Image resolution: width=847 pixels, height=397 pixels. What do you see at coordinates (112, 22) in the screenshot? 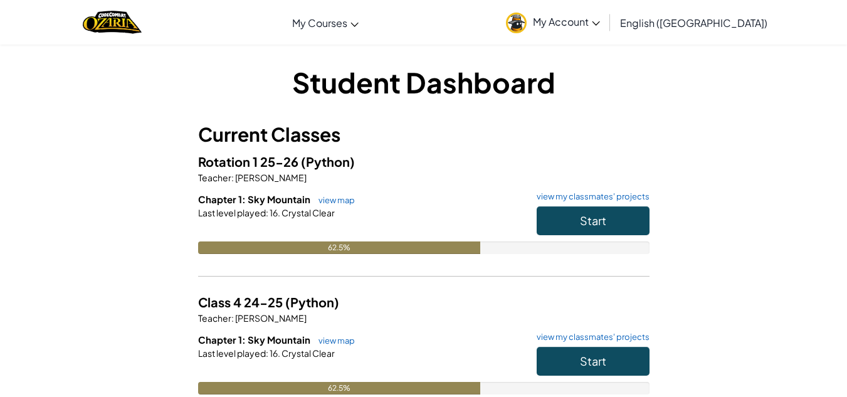
I see `img: Home` at bounding box center [112, 22].